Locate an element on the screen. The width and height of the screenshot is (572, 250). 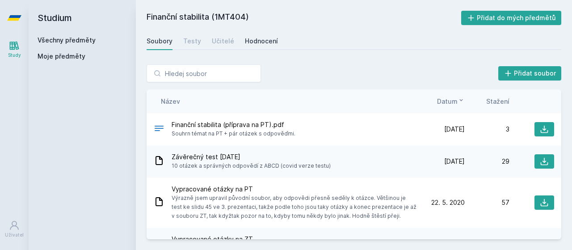
div: Hodnocení is located at coordinates (262, 41).